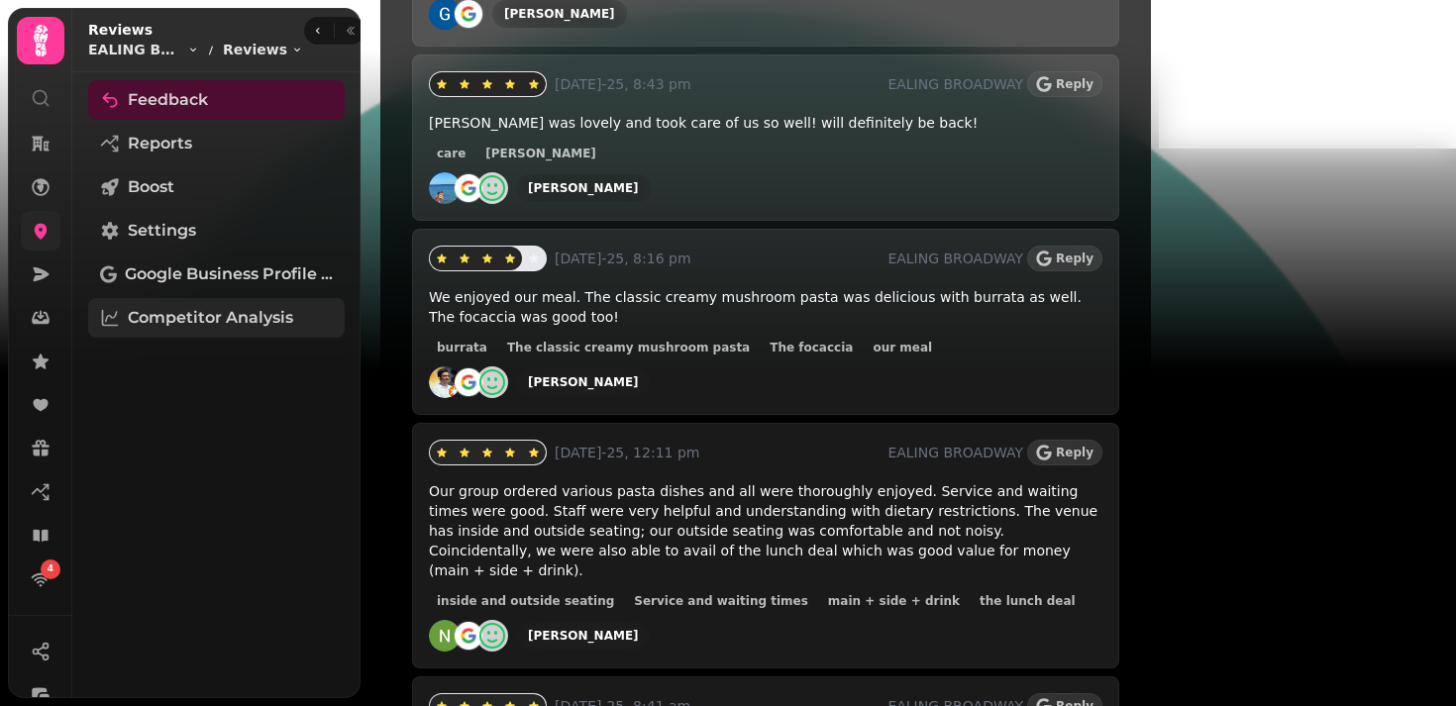 This screenshot has height=706, width=1456. What do you see at coordinates (628, 348) in the screenshot?
I see `span: The classic creamy mushroom pasta` at bounding box center [628, 348].